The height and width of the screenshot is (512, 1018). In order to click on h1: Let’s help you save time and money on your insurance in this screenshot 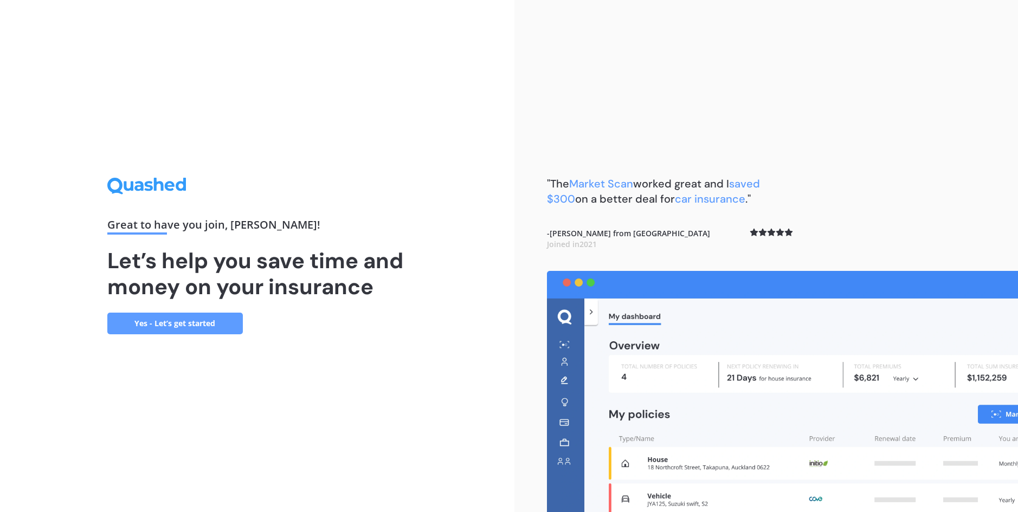, I will do `click(257, 274)`.